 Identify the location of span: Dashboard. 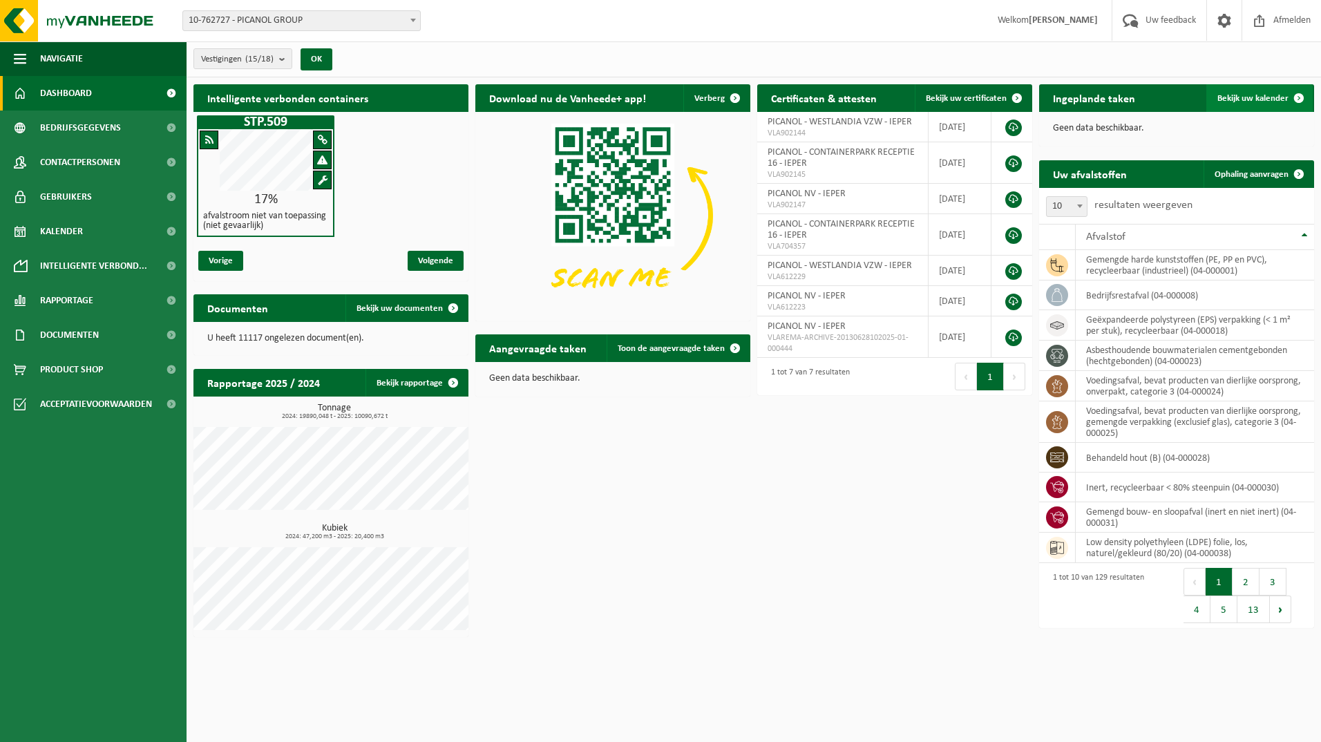
(66, 93).